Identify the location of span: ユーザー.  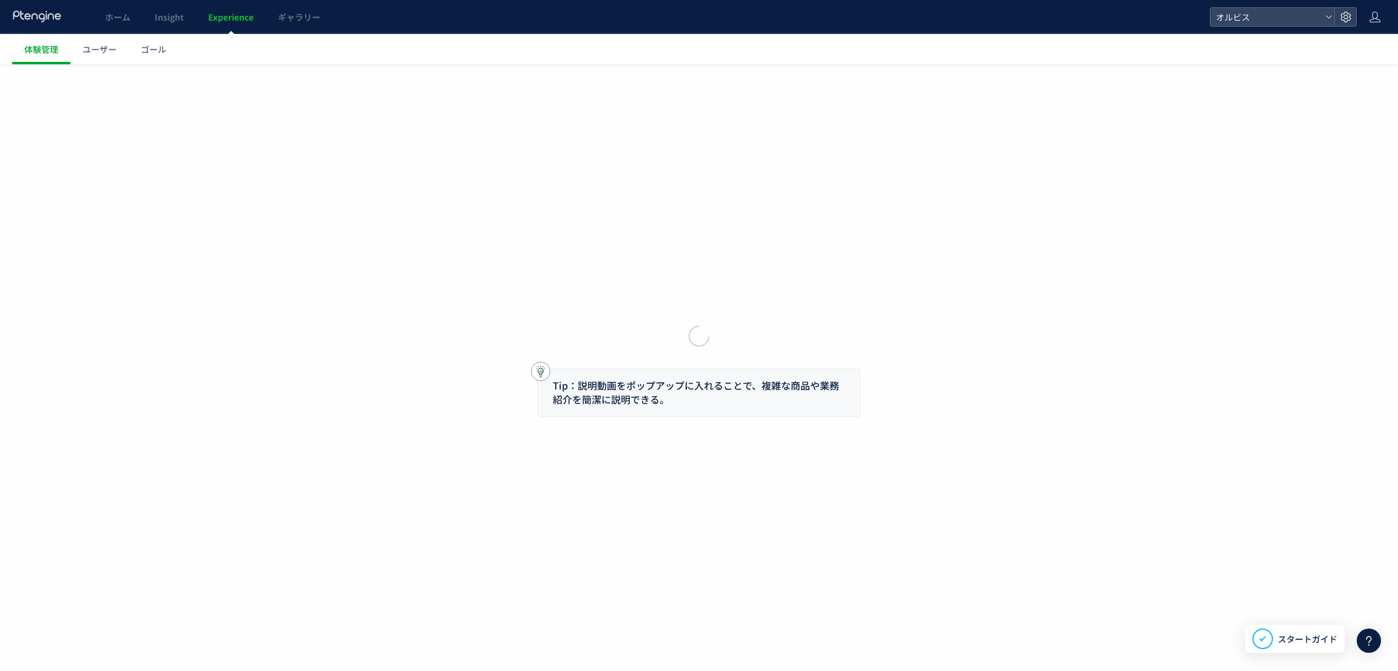
(100, 49).